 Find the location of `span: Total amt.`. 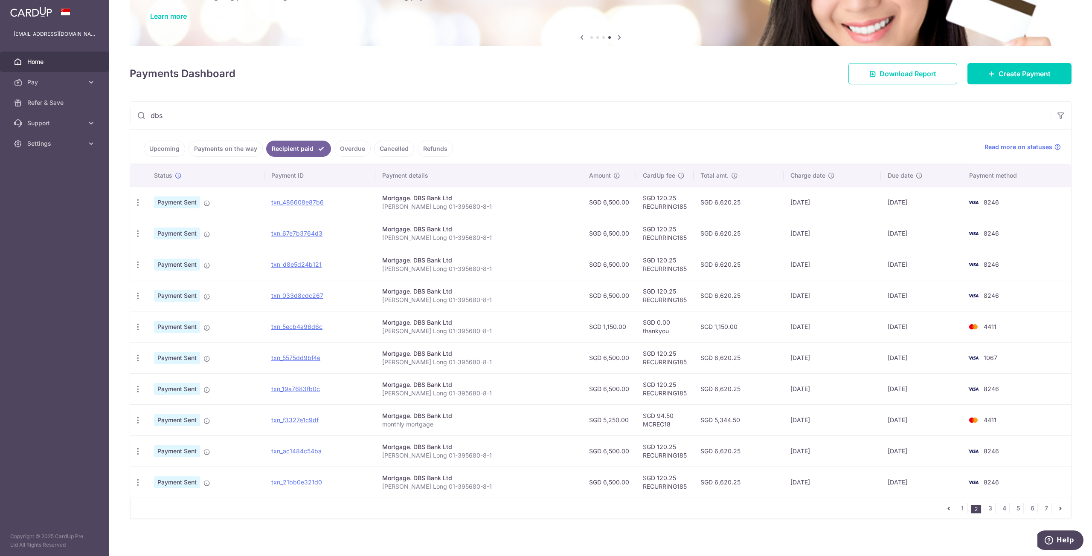

span: Total amt. is located at coordinates (714, 176).